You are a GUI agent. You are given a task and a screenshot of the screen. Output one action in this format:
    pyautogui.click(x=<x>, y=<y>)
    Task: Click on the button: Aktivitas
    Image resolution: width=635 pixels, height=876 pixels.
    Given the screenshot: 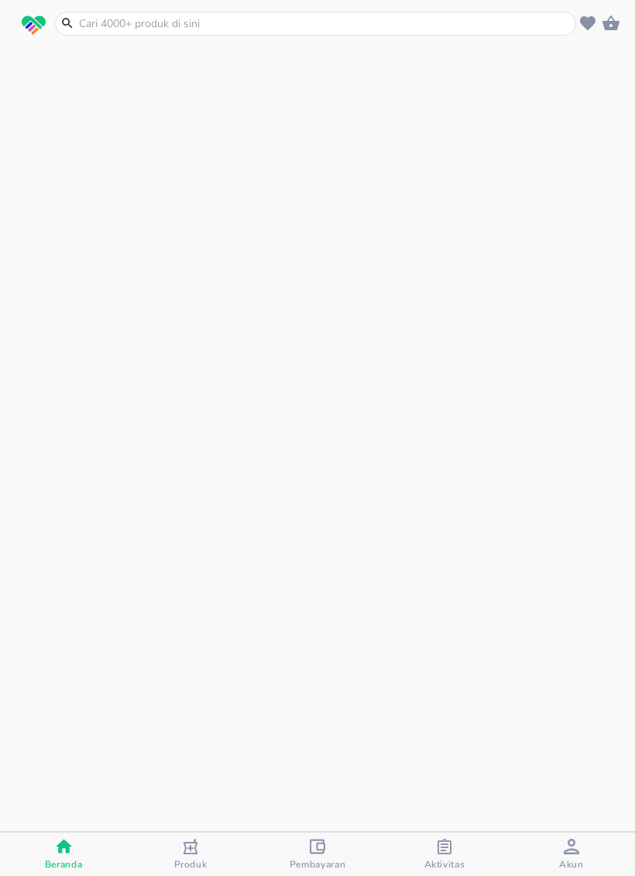 What is the action you would take?
    pyautogui.click(x=444, y=854)
    